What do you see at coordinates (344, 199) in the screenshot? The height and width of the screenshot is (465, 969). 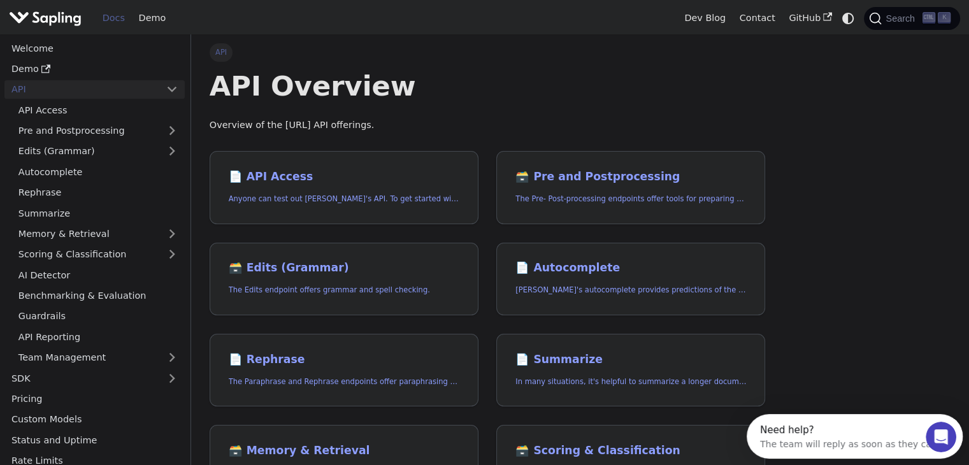 I see `p: Anyone can test out Sapling's API. To get started with the API, simply:` at bounding box center [344, 199].